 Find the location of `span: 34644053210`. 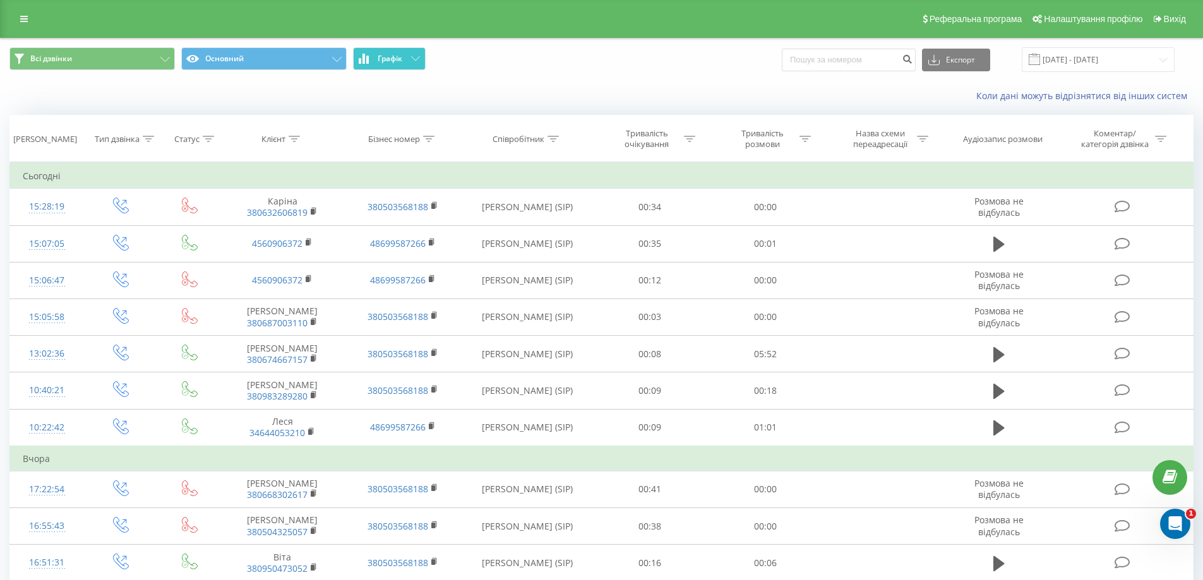

span: 34644053210 is located at coordinates (277, 432).